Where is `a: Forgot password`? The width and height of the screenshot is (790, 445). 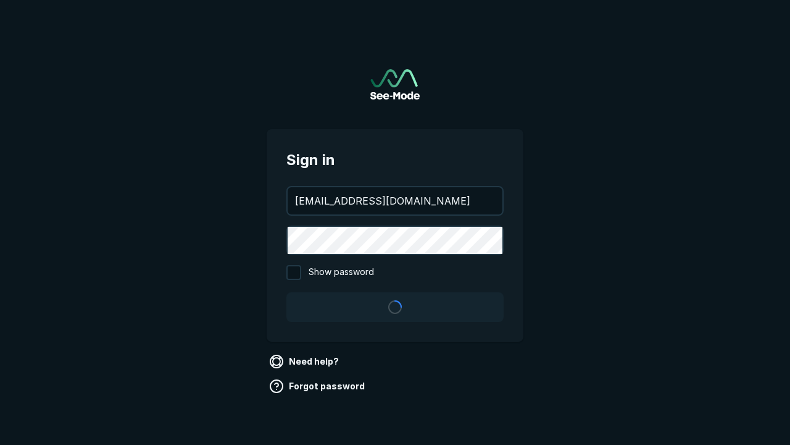
a: Forgot password is located at coordinates (318, 386).